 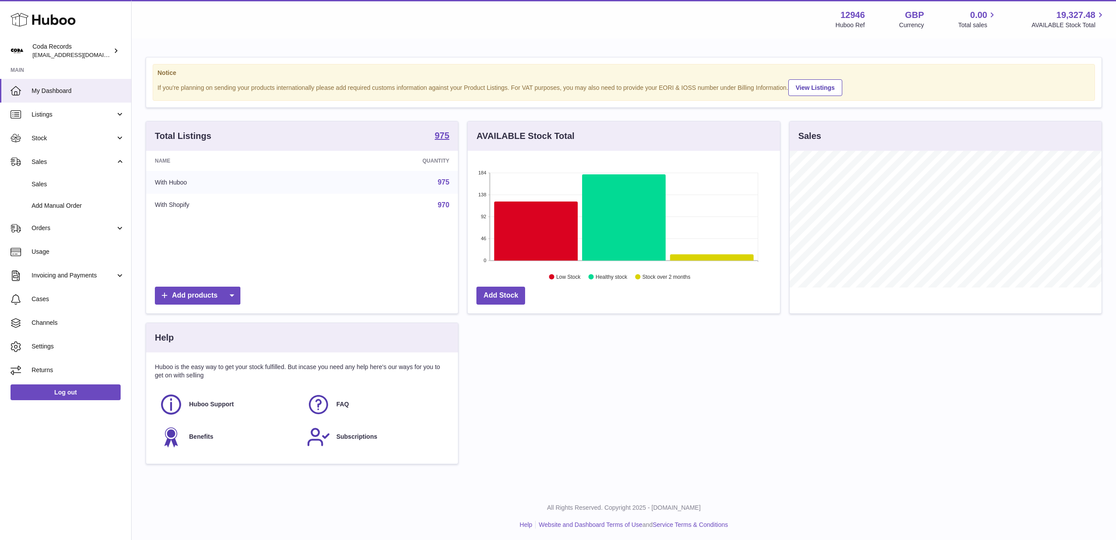 I want to click on span: Settings, so click(x=78, y=346).